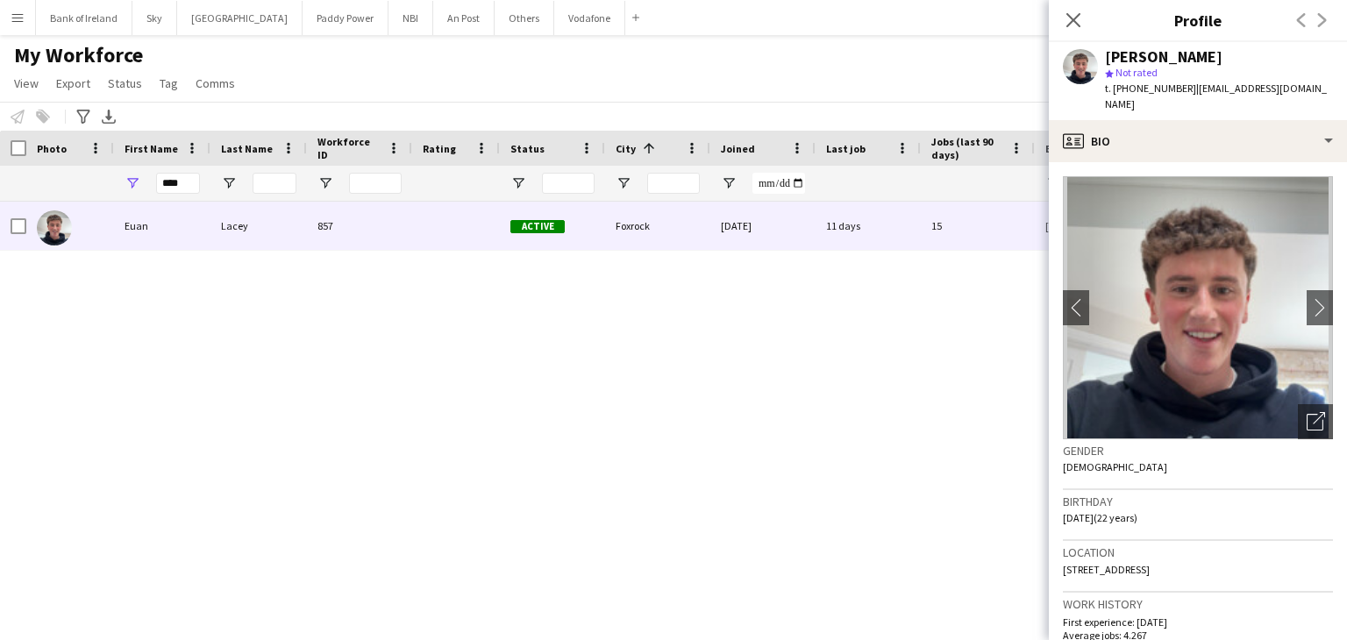 The image size is (1347, 640). I want to click on input: Joined Filter Input, so click(778, 183).